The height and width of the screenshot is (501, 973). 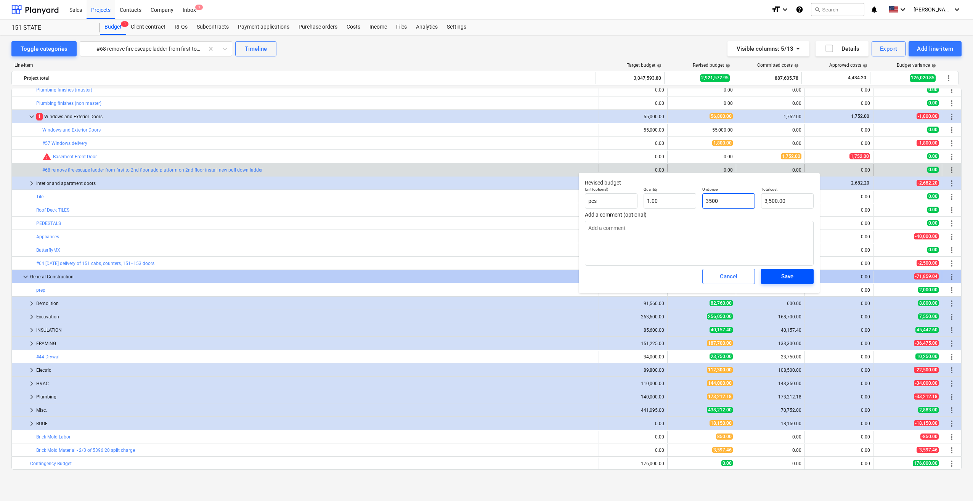 What do you see at coordinates (256, 49) in the screenshot?
I see `div: Timeline` at bounding box center [256, 49].